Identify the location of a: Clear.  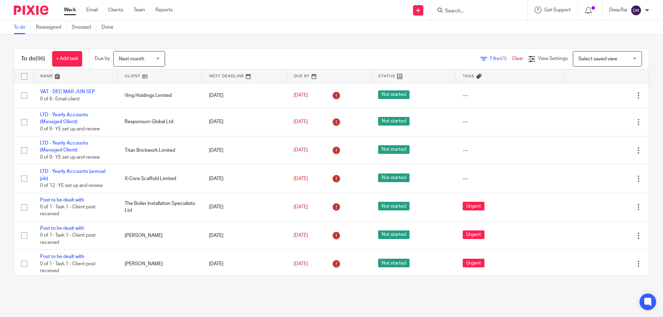
(517, 59).